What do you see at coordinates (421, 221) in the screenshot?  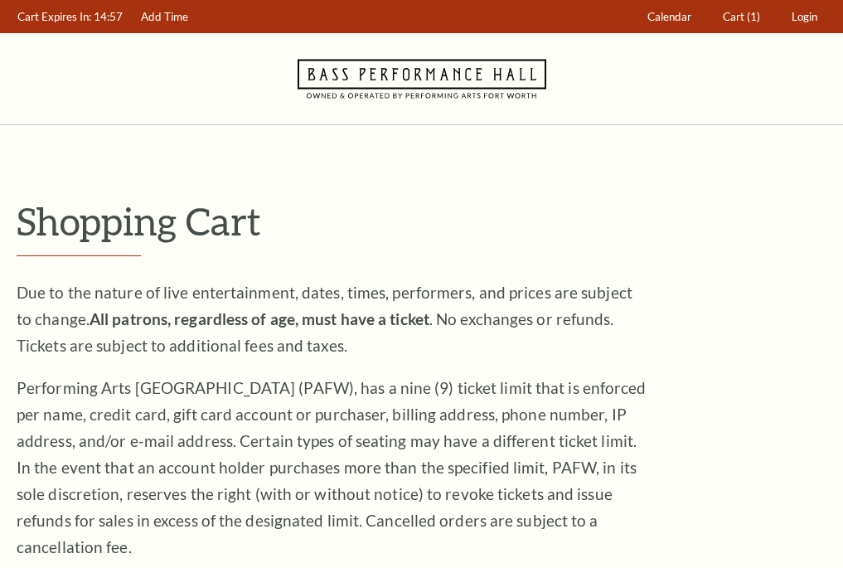 I see `p: Shopping Cart` at bounding box center [421, 221].